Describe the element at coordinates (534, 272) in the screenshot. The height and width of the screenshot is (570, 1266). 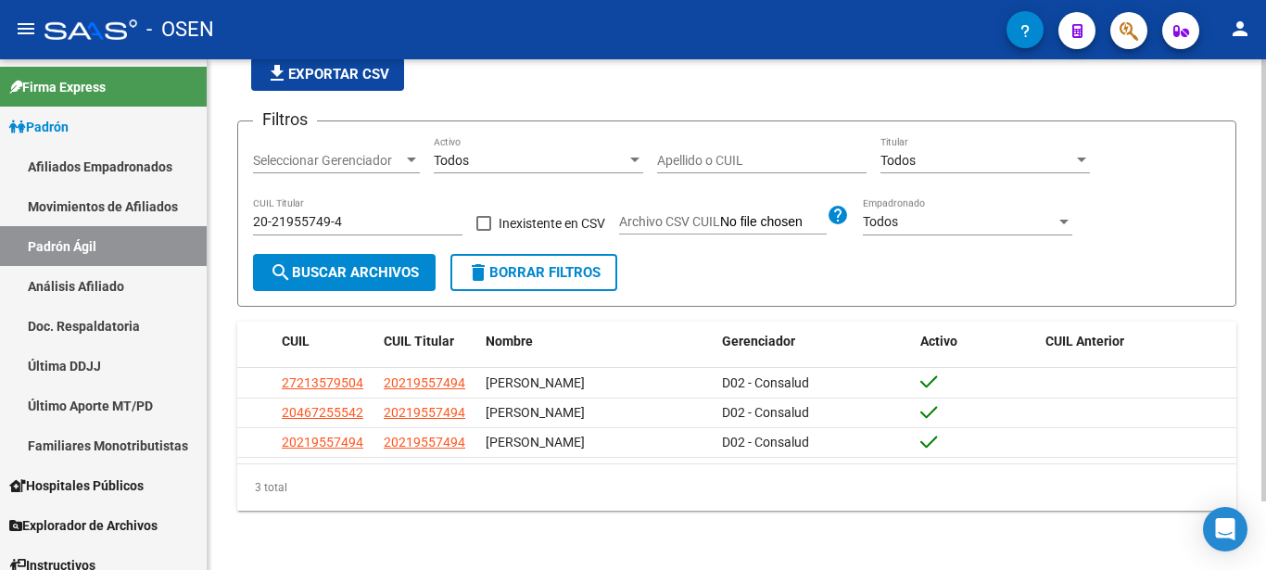
I see `span: Borrar Filtros` at that location.